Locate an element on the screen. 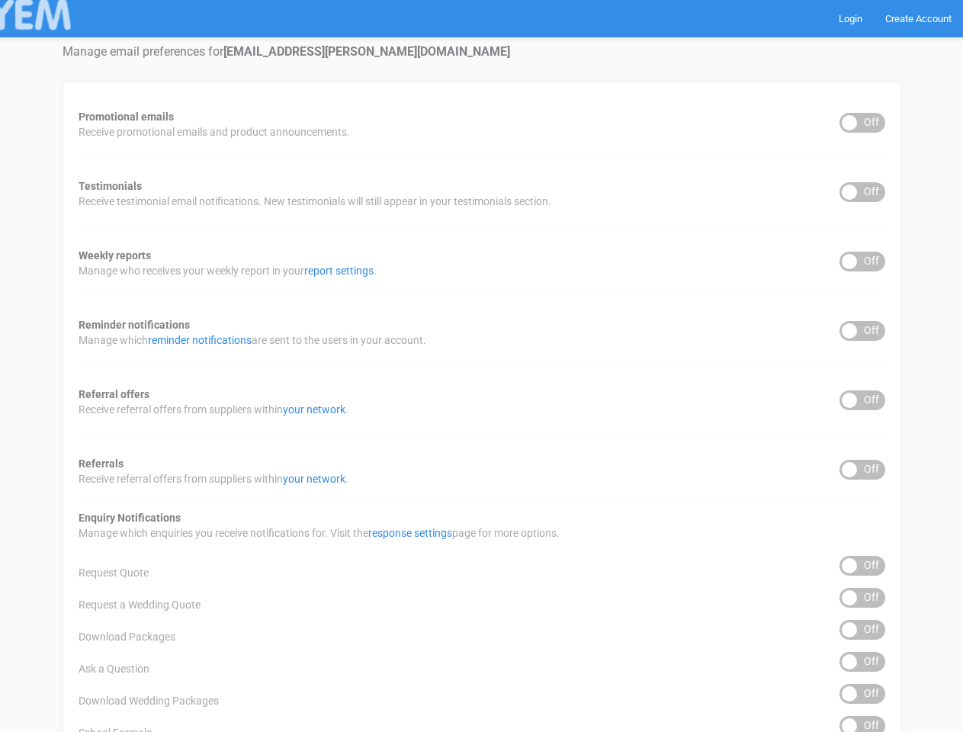 This screenshot has height=732, width=963. span: Request Quote is located at coordinates (114, 573).